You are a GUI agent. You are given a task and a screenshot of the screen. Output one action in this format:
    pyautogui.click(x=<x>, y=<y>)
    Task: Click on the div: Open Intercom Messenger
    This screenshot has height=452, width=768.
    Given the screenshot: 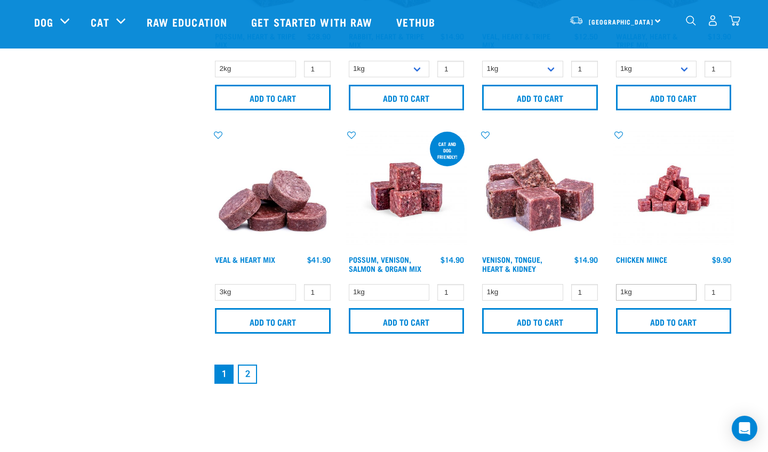 What is the action you would take?
    pyautogui.click(x=744, y=429)
    